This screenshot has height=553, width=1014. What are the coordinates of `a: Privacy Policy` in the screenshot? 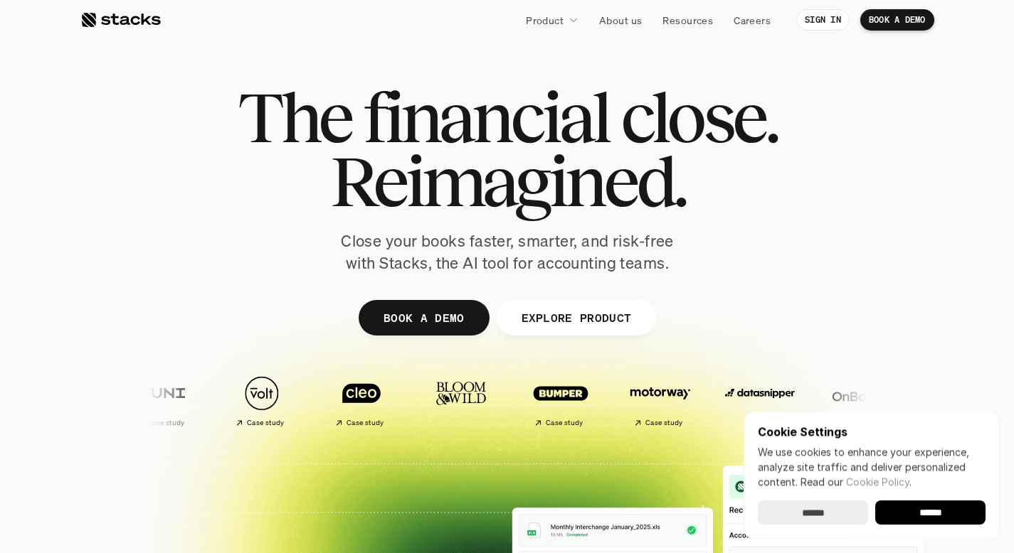 It's located at (199, 276).